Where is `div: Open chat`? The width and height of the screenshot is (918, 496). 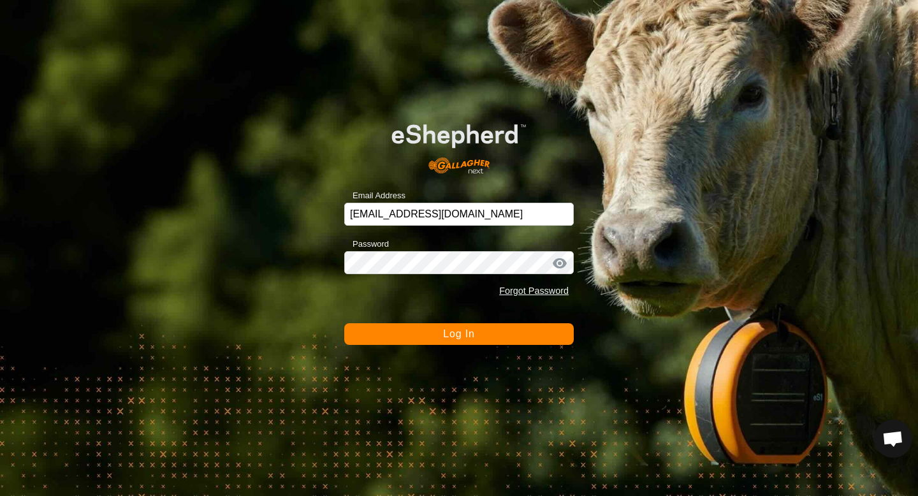
div: Open chat is located at coordinates (893, 438).